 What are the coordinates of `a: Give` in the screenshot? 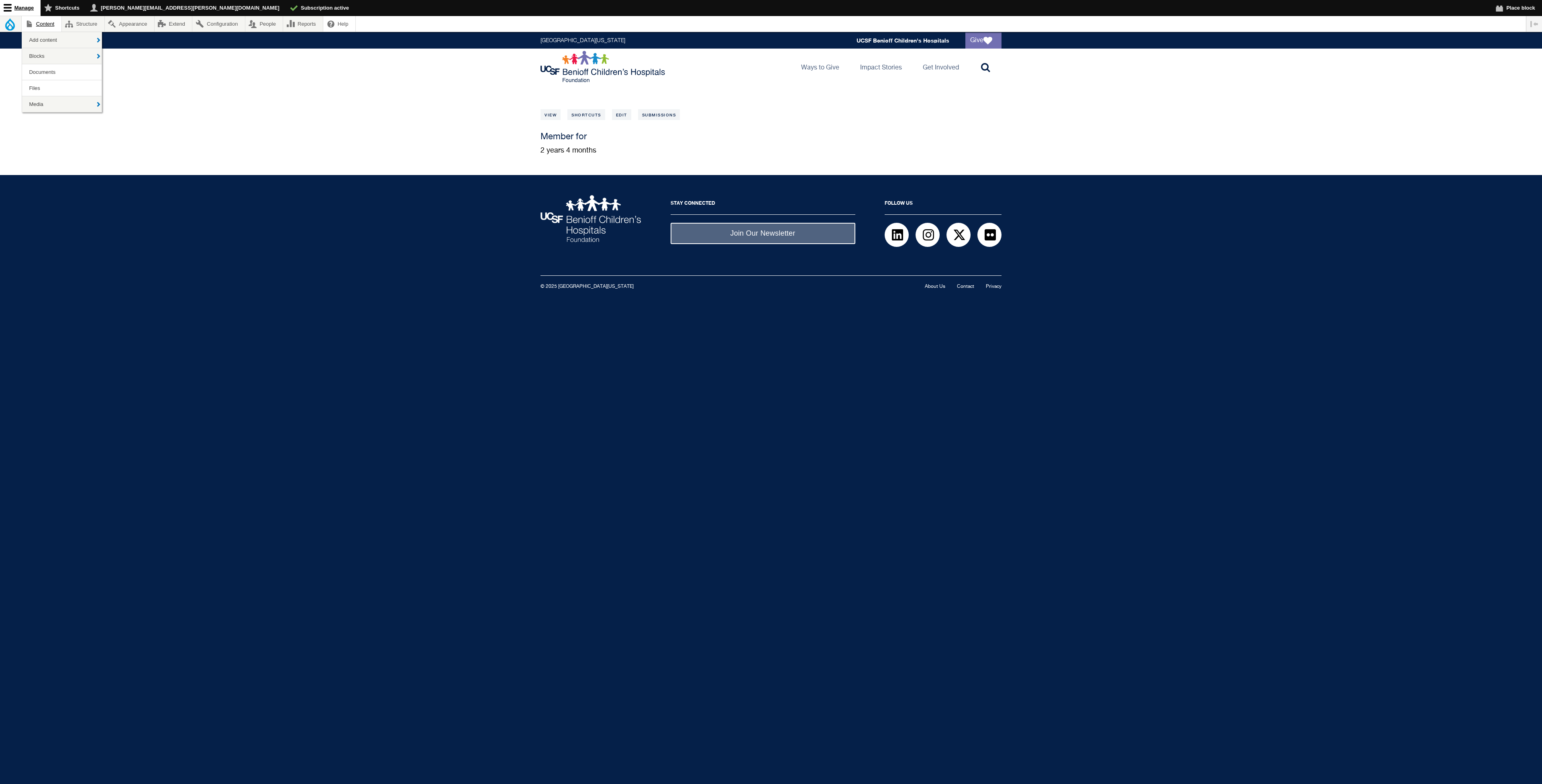 It's located at (983, 41).